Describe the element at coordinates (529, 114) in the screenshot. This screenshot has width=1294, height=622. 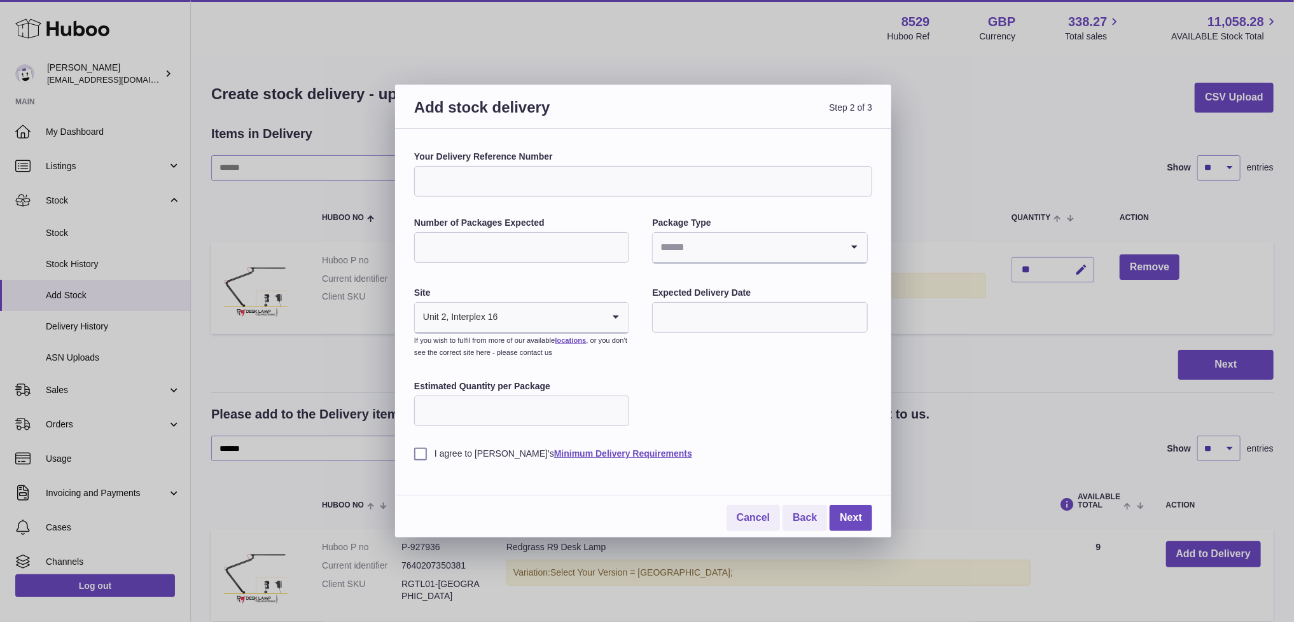
I see `h3: Add stock delivery` at that location.